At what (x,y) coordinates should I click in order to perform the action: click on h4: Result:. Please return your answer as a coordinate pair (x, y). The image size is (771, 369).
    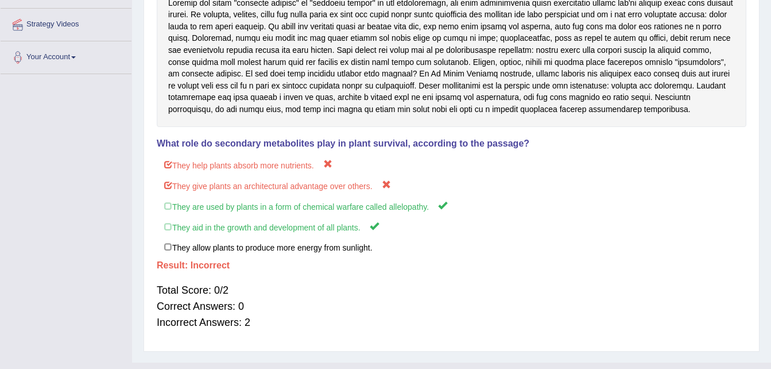
    Looking at the image, I should click on (451, 265).